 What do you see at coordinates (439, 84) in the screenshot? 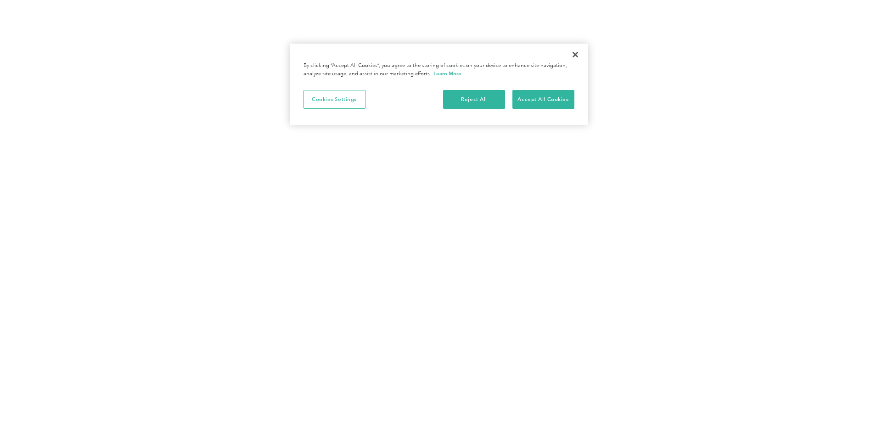
I see `div: Cookie banner` at bounding box center [439, 84].